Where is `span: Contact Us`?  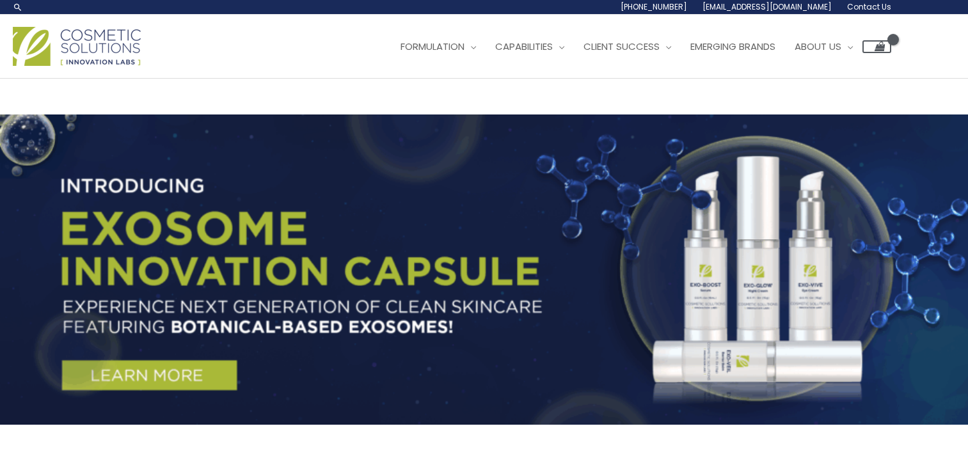 span: Contact Us is located at coordinates (868, 6).